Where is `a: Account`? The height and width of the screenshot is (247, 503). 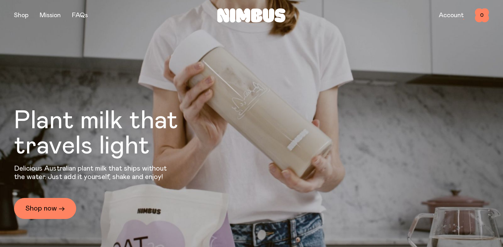 a: Account is located at coordinates (451, 15).